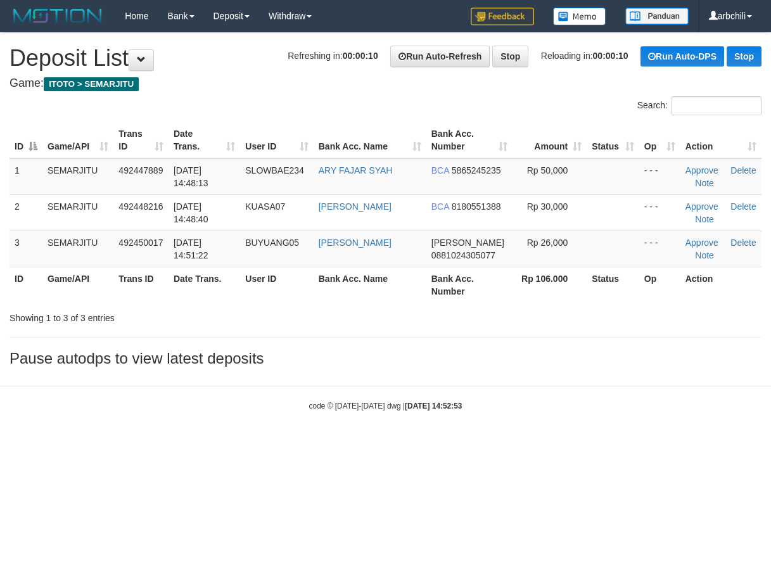 The height and width of the screenshot is (572, 771). I want to click on span: Copy 0881024305077 to clipboard, so click(463, 255).